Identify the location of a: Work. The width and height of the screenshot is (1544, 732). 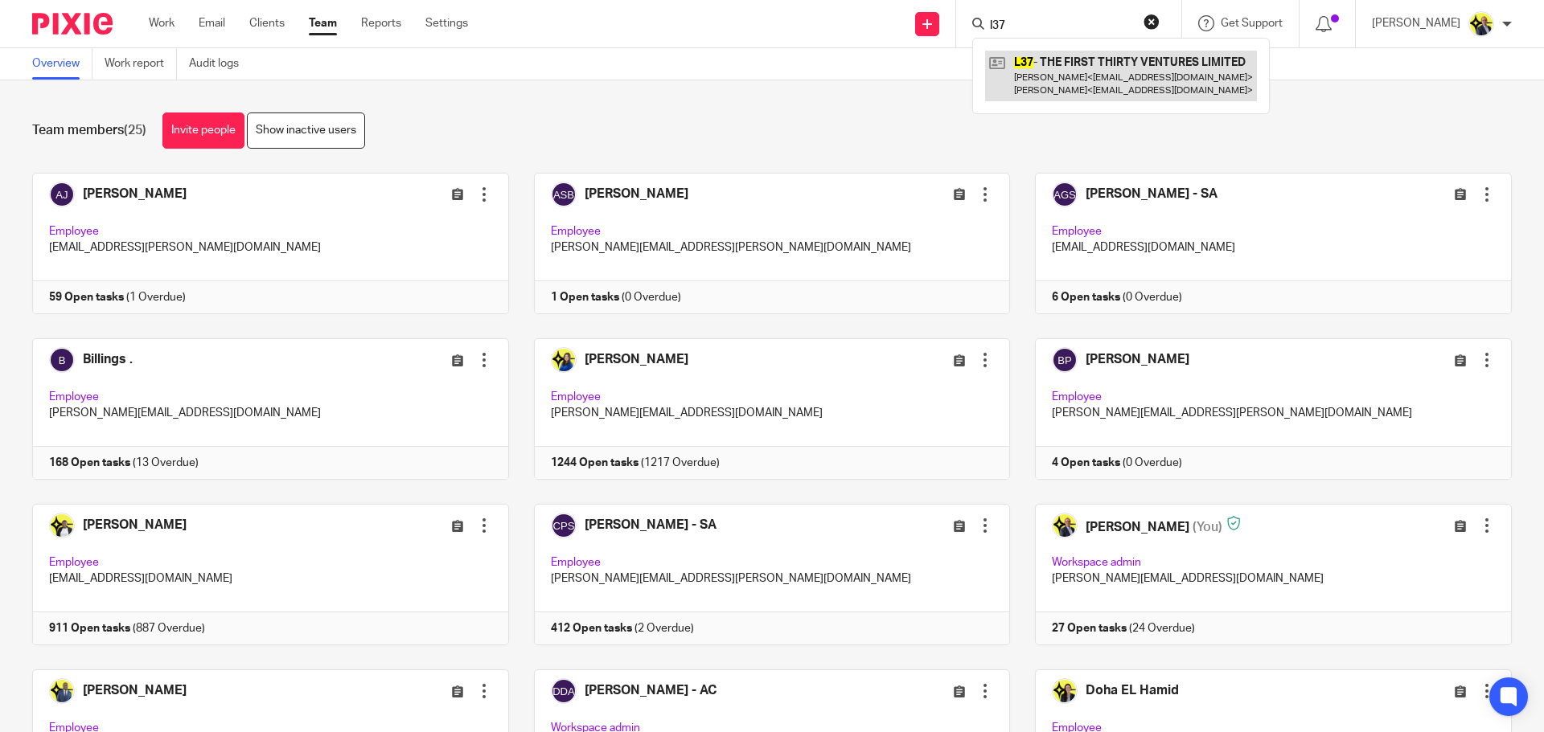
(162, 23).